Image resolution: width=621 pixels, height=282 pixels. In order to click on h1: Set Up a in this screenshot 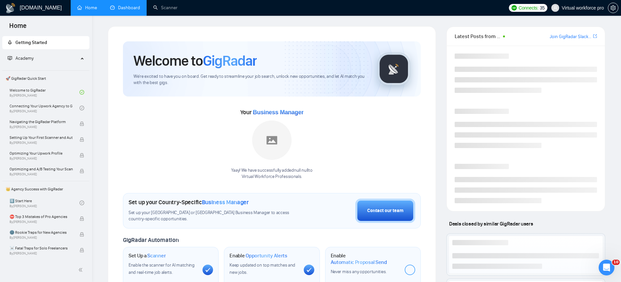, I will do `click(147, 256)`.